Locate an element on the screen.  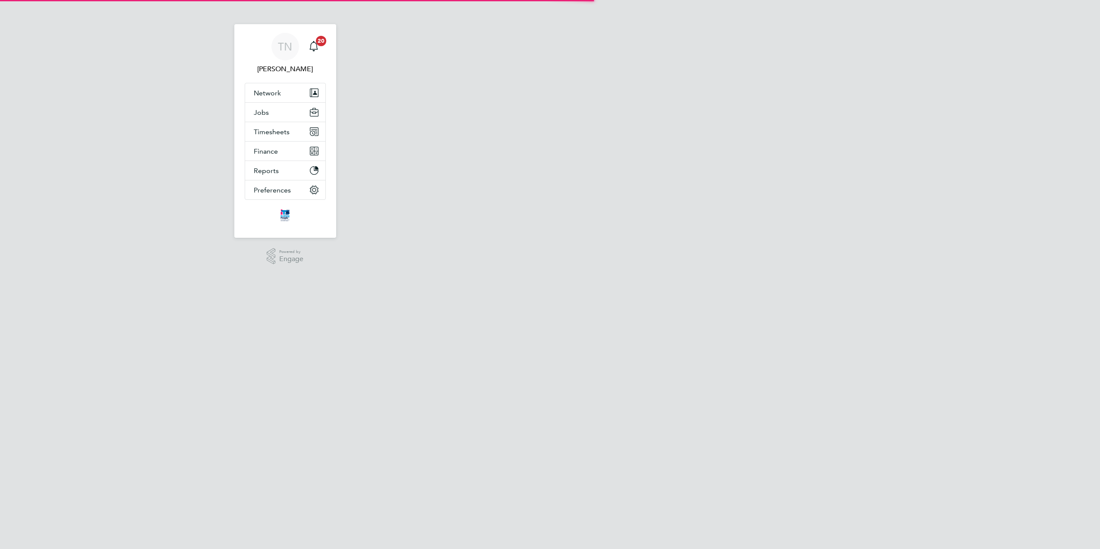
button: Reports is located at coordinates (285, 170).